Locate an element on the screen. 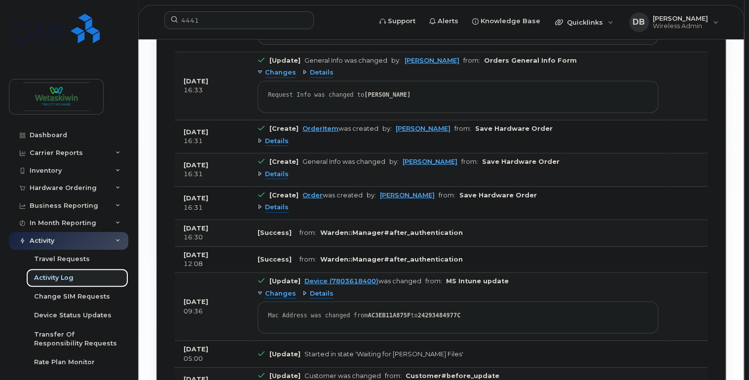  div: Quicklinks is located at coordinates (584, 22).